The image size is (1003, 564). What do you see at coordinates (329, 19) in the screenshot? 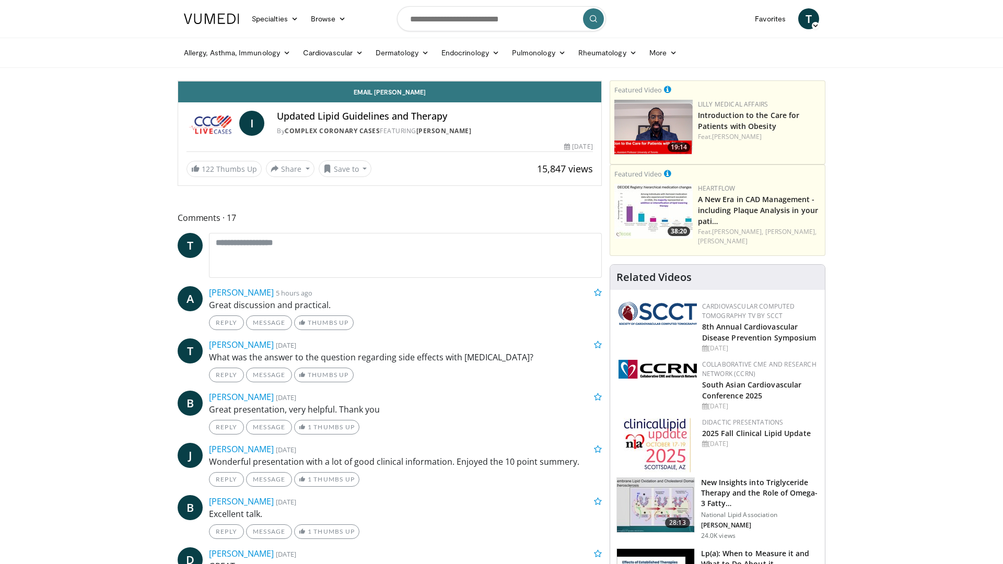
I see `a: Browse` at bounding box center [329, 19].